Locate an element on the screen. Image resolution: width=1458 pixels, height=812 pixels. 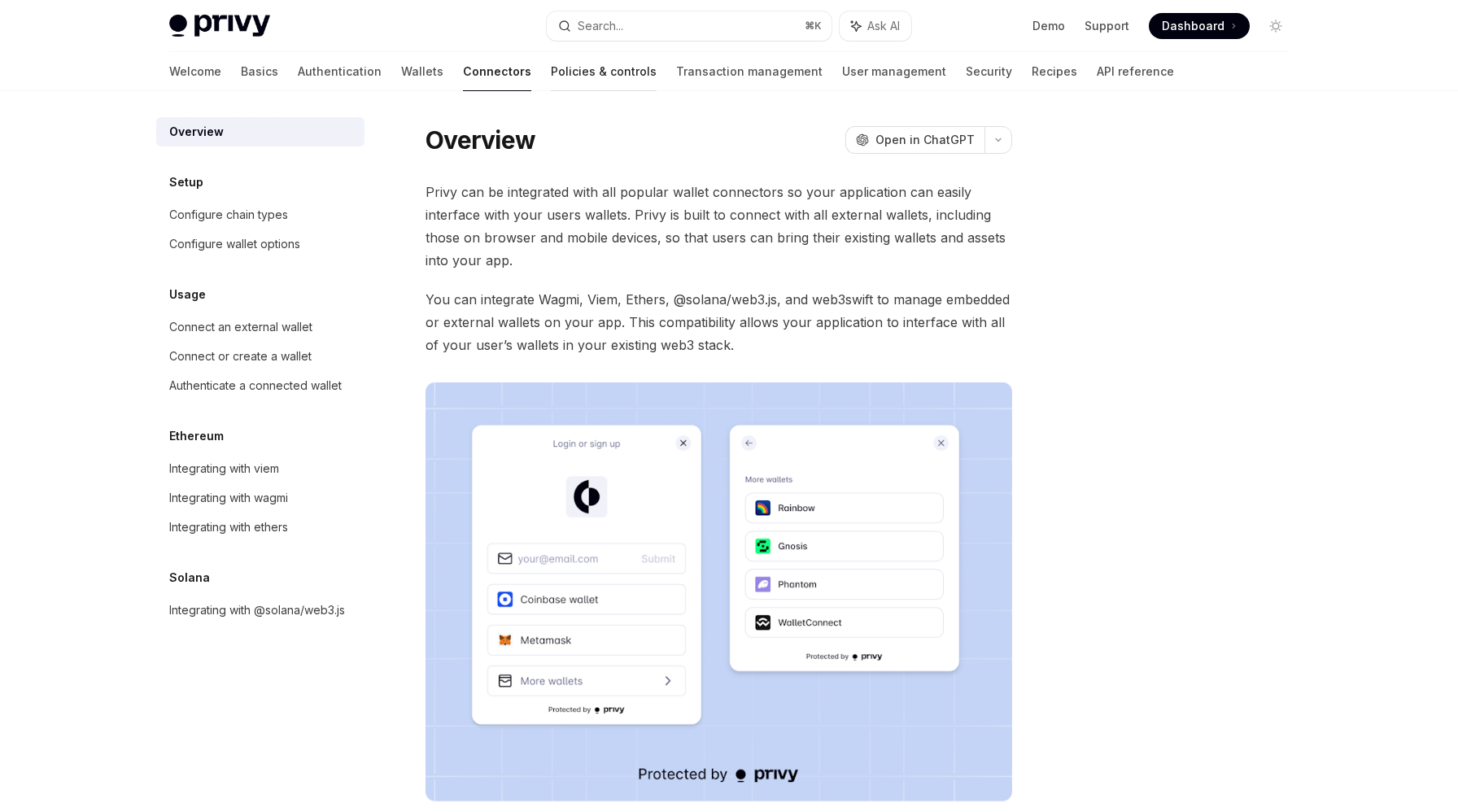
h5: Ethereum is located at coordinates (196, 436).